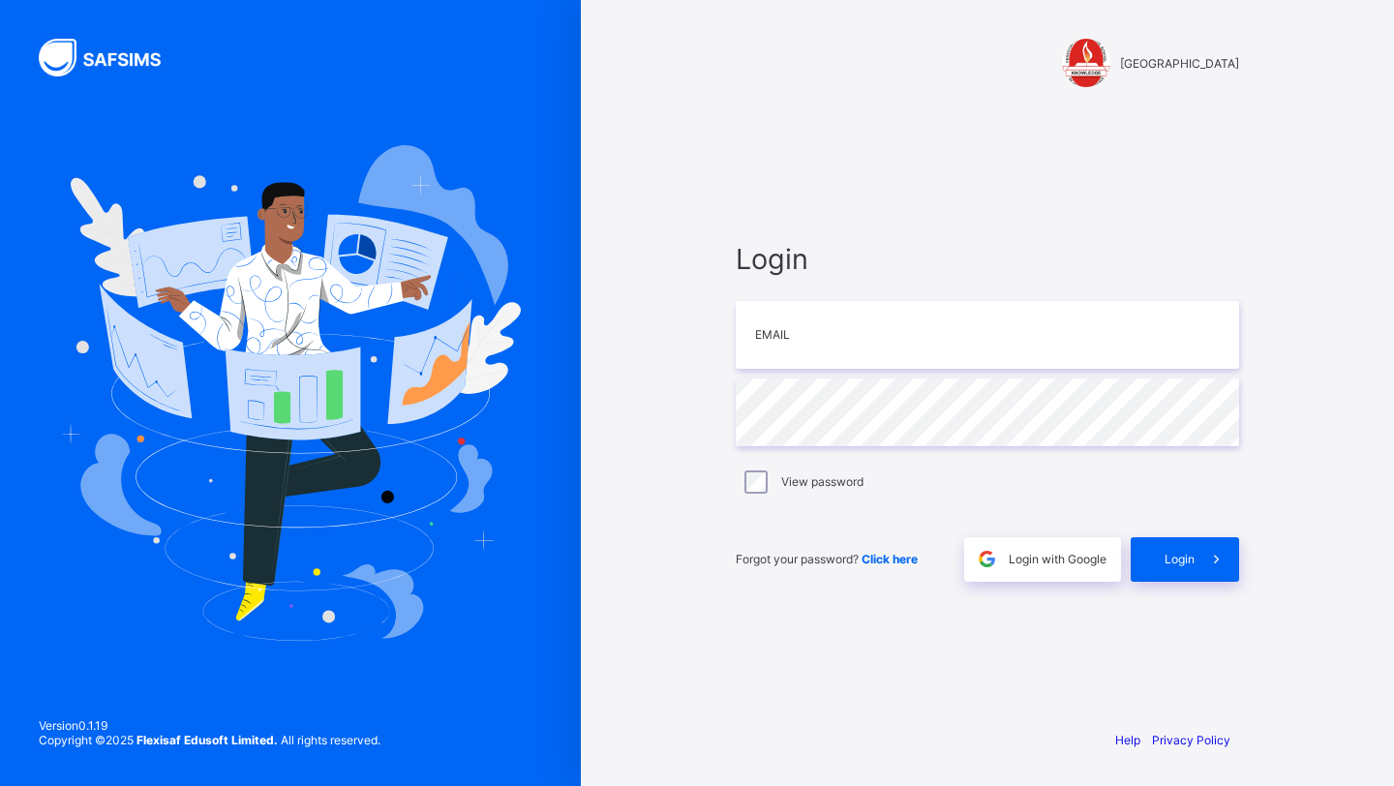 Image resolution: width=1394 pixels, height=786 pixels. I want to click on span: Copyright © 2025 All rights reserved., so click(209, 740).